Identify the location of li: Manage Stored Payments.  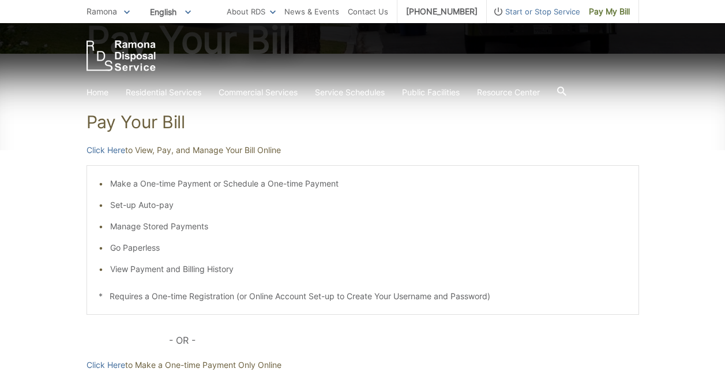
(369, 226).